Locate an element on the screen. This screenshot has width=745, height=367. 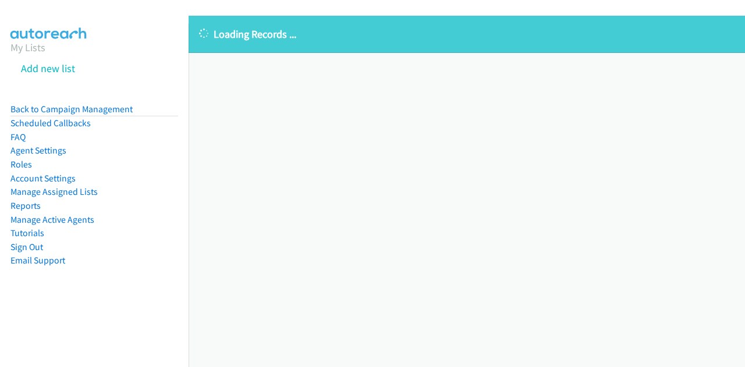
p: Loading Records ... is located at coordinates (467, 34).